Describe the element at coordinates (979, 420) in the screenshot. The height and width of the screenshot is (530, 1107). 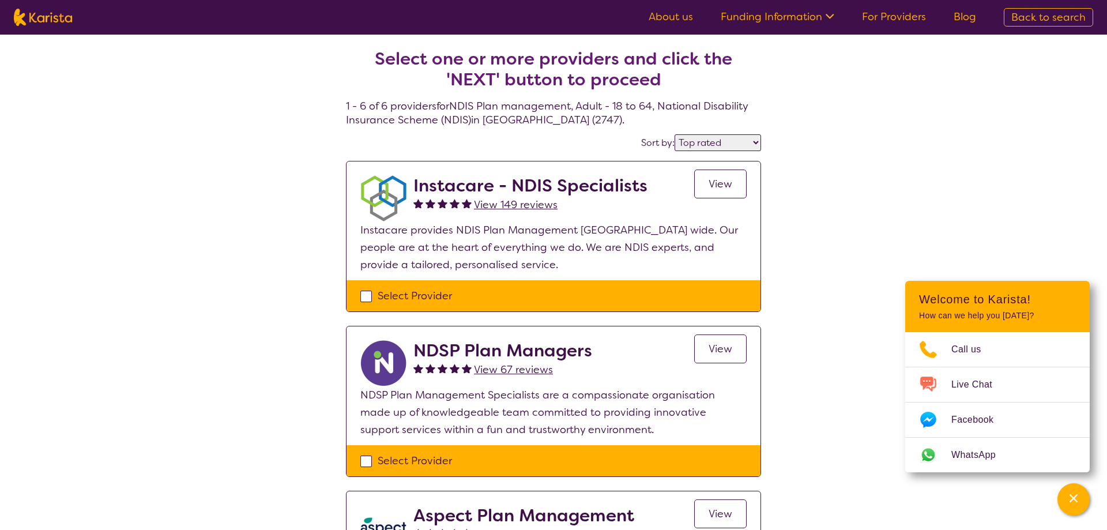
I see `span: Facebook` at that location.